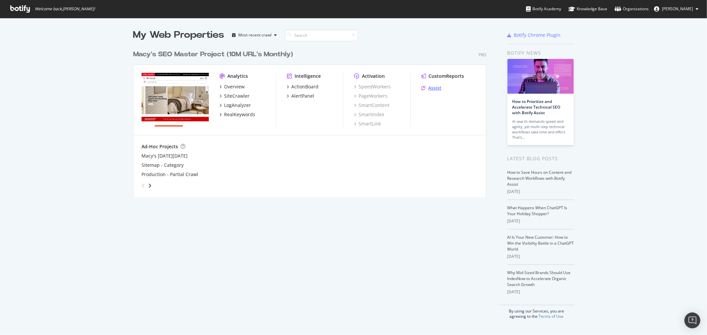 The image size is (707, 335). Describe the element at coordinates (321, 35) in the screenshot. I see `input: Search` at that location.